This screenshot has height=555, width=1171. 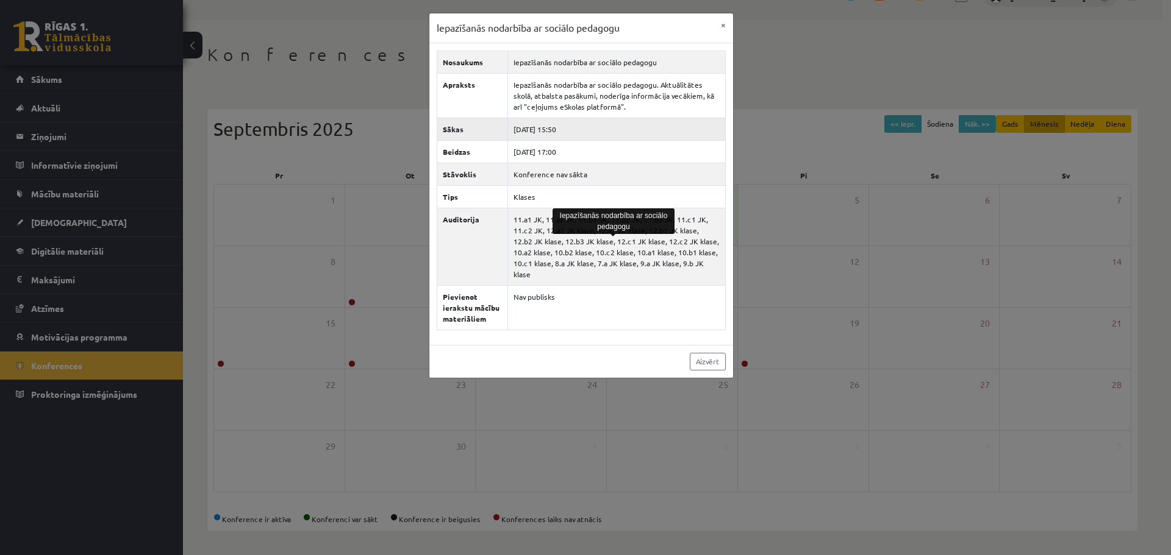 I want to click on th: Tips, so click(x=472, y=196).